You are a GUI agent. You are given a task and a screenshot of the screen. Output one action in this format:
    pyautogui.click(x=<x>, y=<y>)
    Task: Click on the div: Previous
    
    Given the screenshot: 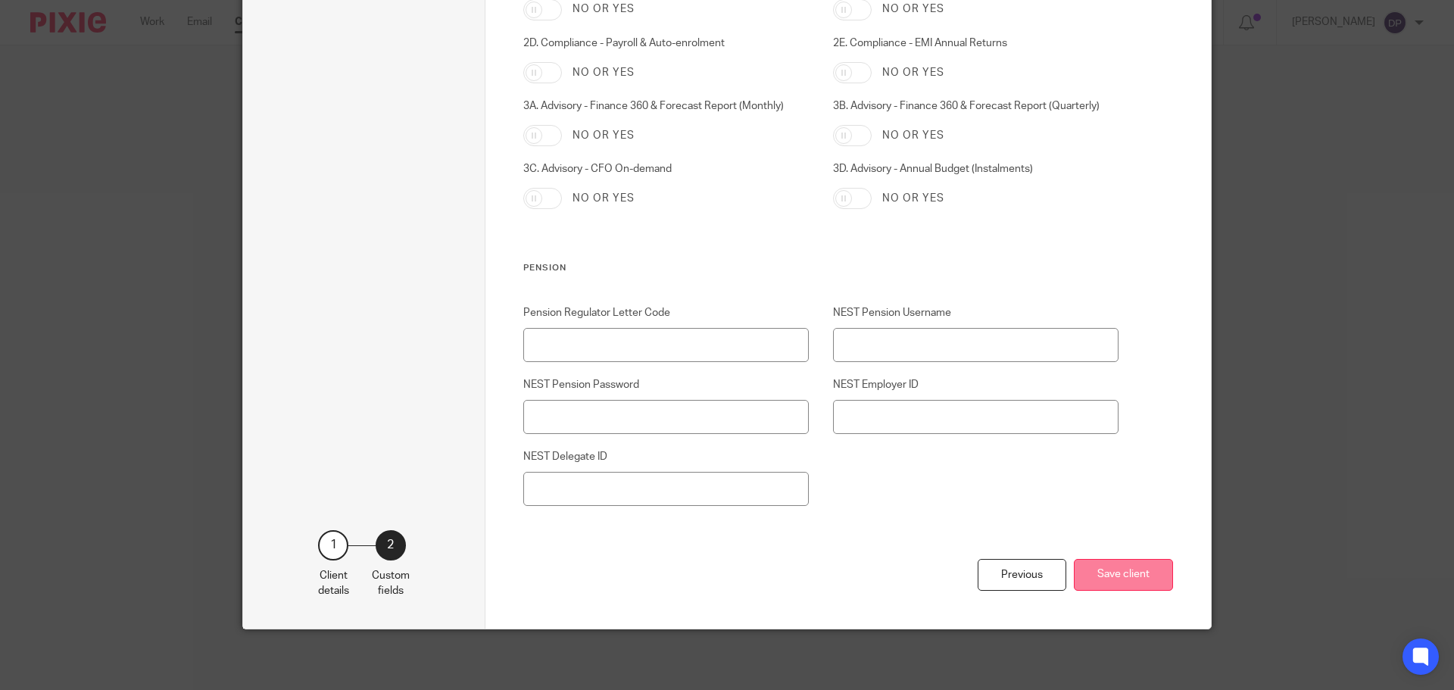 What is the action you would take?
    pyautogui.click(x=1021, y=575)
    